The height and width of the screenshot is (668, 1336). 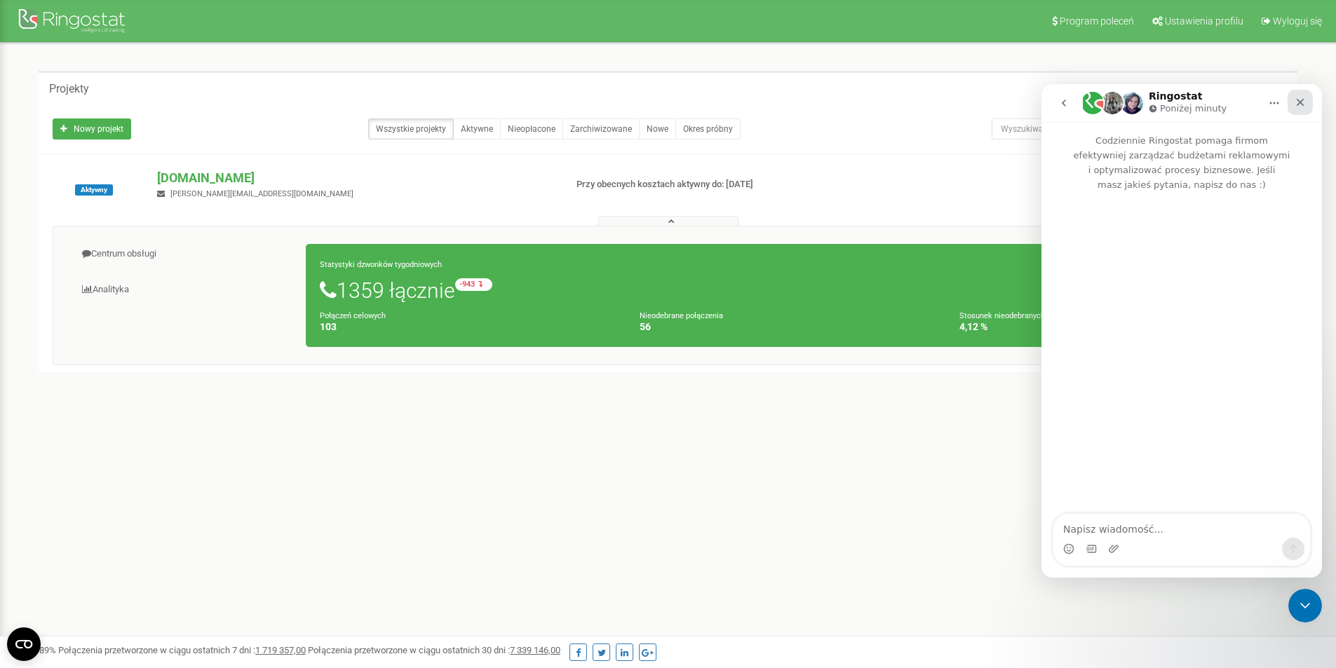 What do you see at coordinates (532, 129) in the screenshot?
I see `a: Nieopłacone` at bounding box center [532, 129].